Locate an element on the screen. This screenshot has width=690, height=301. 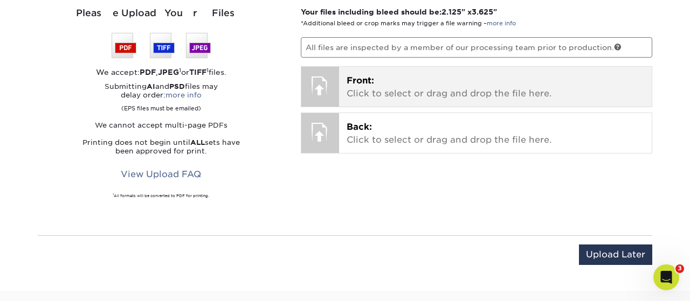
strong: PSD is located at coordinates (177, 86).